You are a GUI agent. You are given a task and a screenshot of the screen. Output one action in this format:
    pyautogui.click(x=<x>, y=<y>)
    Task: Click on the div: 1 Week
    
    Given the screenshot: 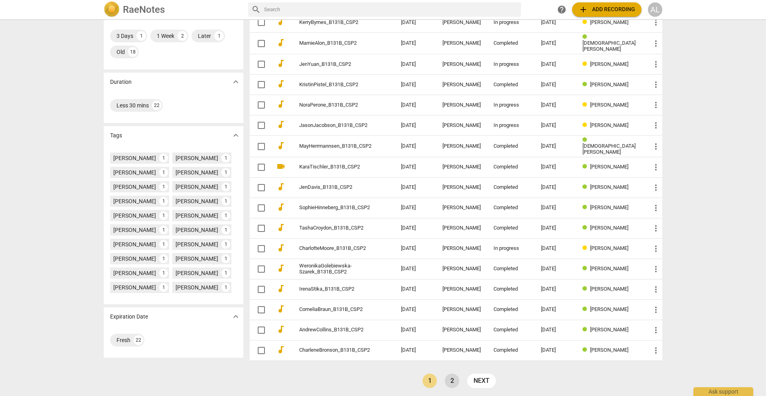 What is the action you would take?
    pyautogui.click(x=166, y=36)
    